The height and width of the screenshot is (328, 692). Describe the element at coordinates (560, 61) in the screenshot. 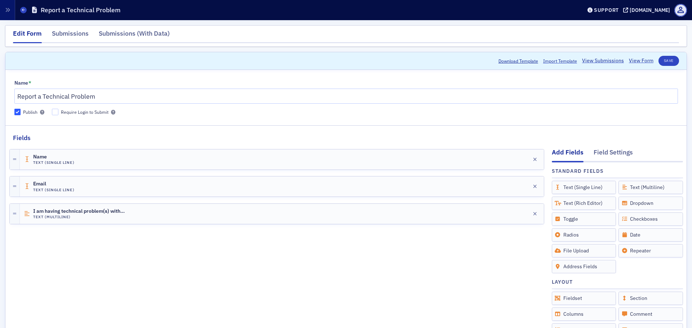

I see `span: Import Template` at that location.